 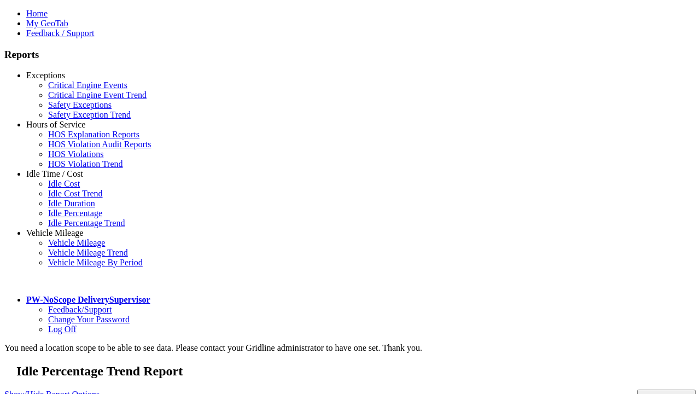 What do you see at coordinates (37, 13) in the screenshot?
I see `a: Home` at bounding box center [37, 13].